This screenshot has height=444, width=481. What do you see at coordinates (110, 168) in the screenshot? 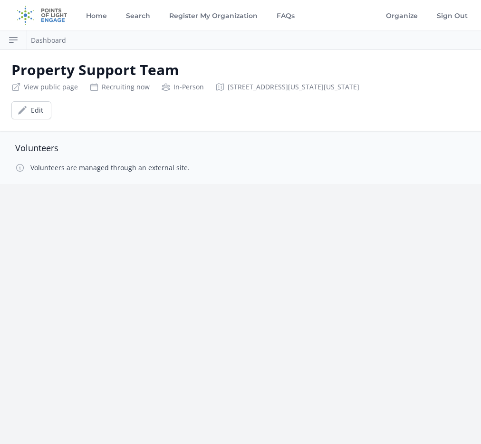
I see `p: Volunteers are managed through an external site.` at bounding box center [110, 168].